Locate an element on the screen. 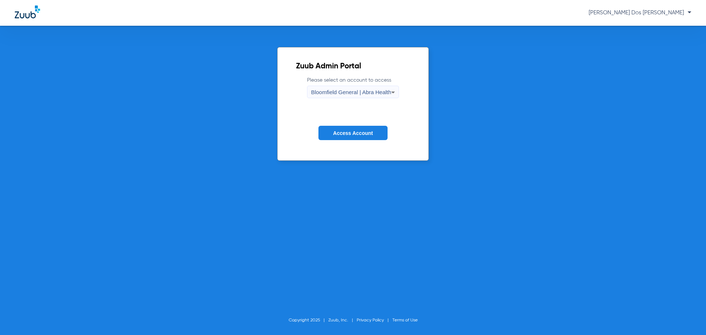 This screenshot has height=335, width=706. a: Privacy Policy is located at coordinates (370, 320).